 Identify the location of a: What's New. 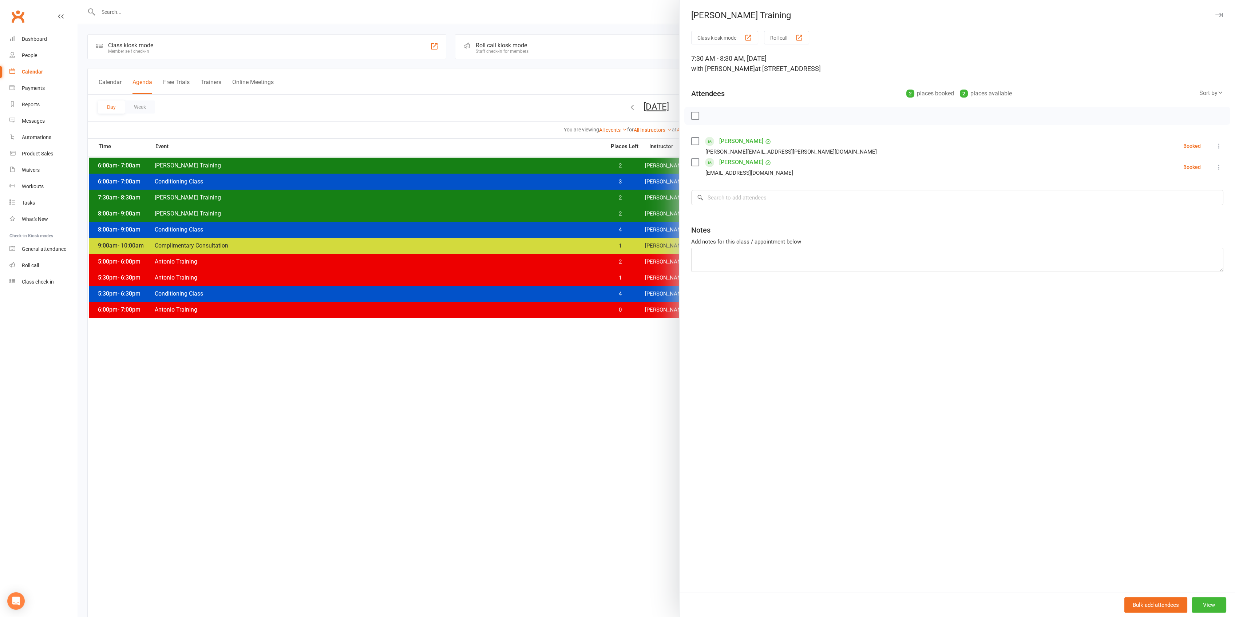
(43, 219).